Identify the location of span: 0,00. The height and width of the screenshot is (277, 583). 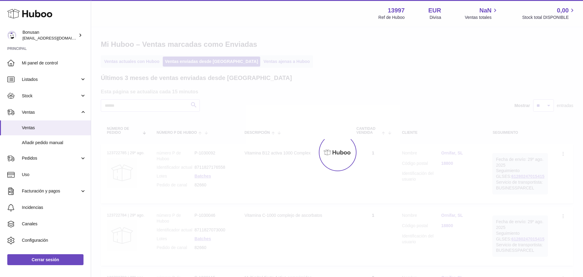
(563, 10).